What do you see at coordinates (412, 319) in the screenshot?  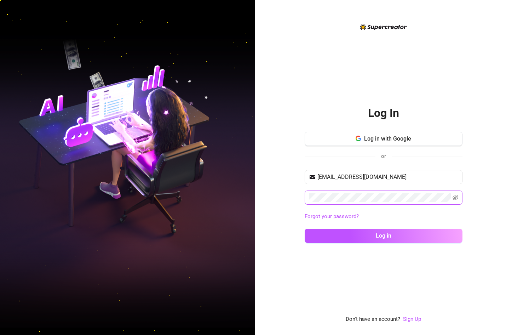 I see `a: Sign Up` at bounding box center [412, 319].